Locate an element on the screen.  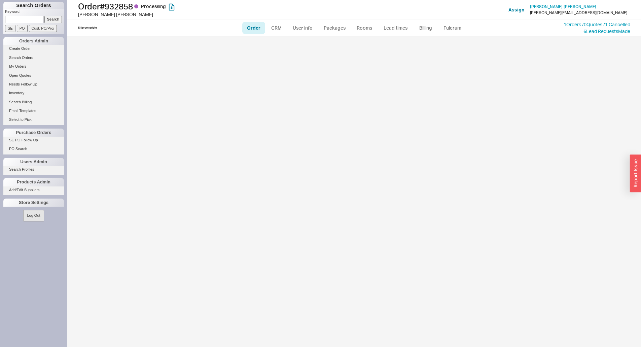
a: Add/Edit Suppliers is located at coordinates (34, 190).